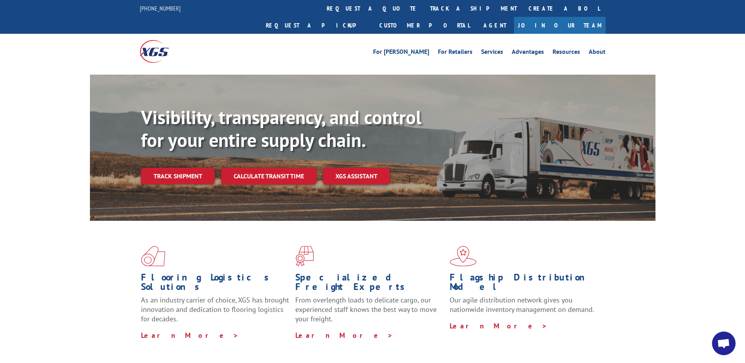 The image size is (745, 363). Describe the element at coordinates (524, 284) in the screenshot. I see `h1: Flagship Distribution Model` at that location.